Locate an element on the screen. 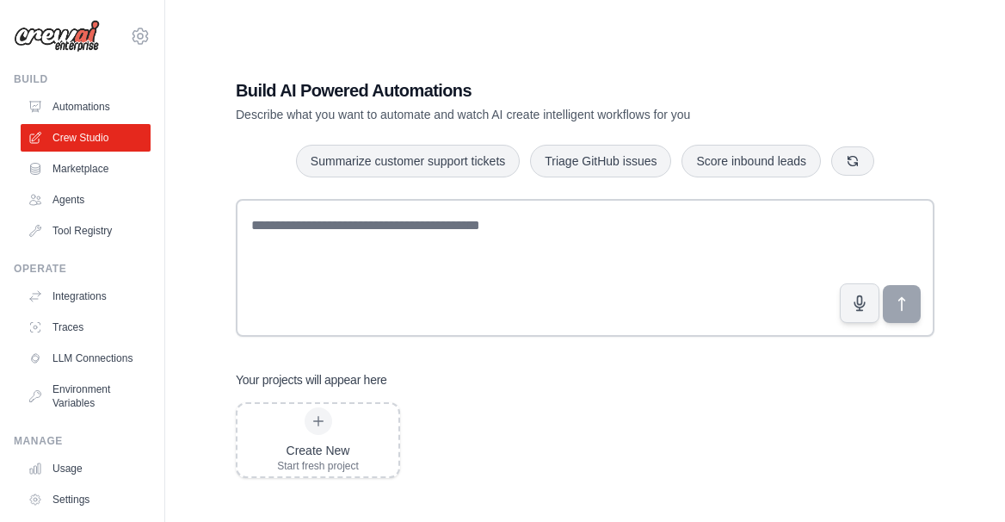 The image size is (1005, 522). button: Get new suggestions is located at coordinates (853, 161).